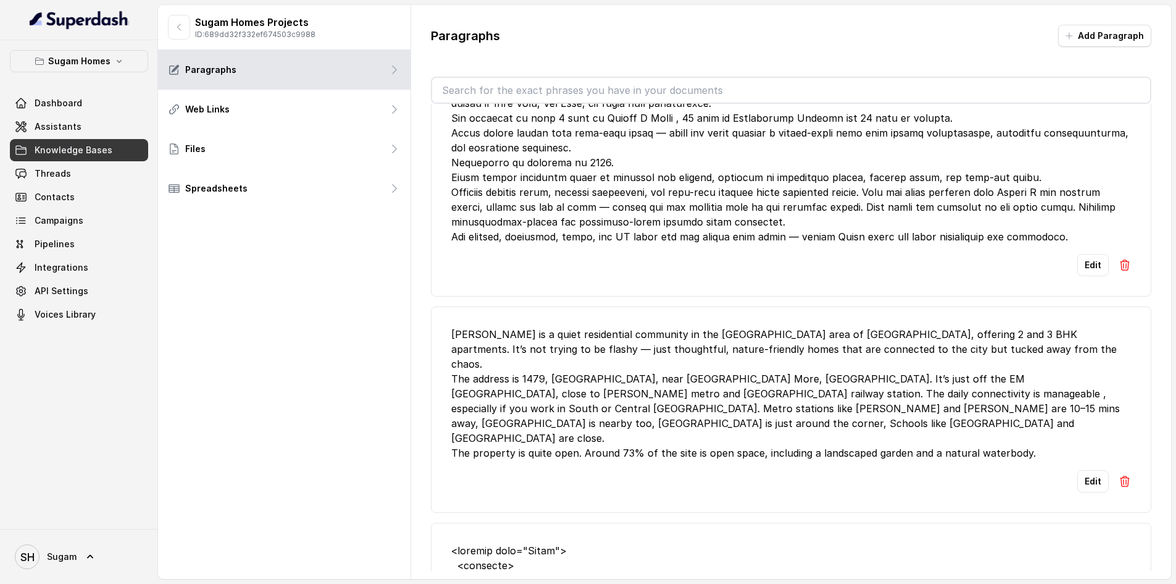  I want to click on a: Knowledge Bases, so click(79, 150).